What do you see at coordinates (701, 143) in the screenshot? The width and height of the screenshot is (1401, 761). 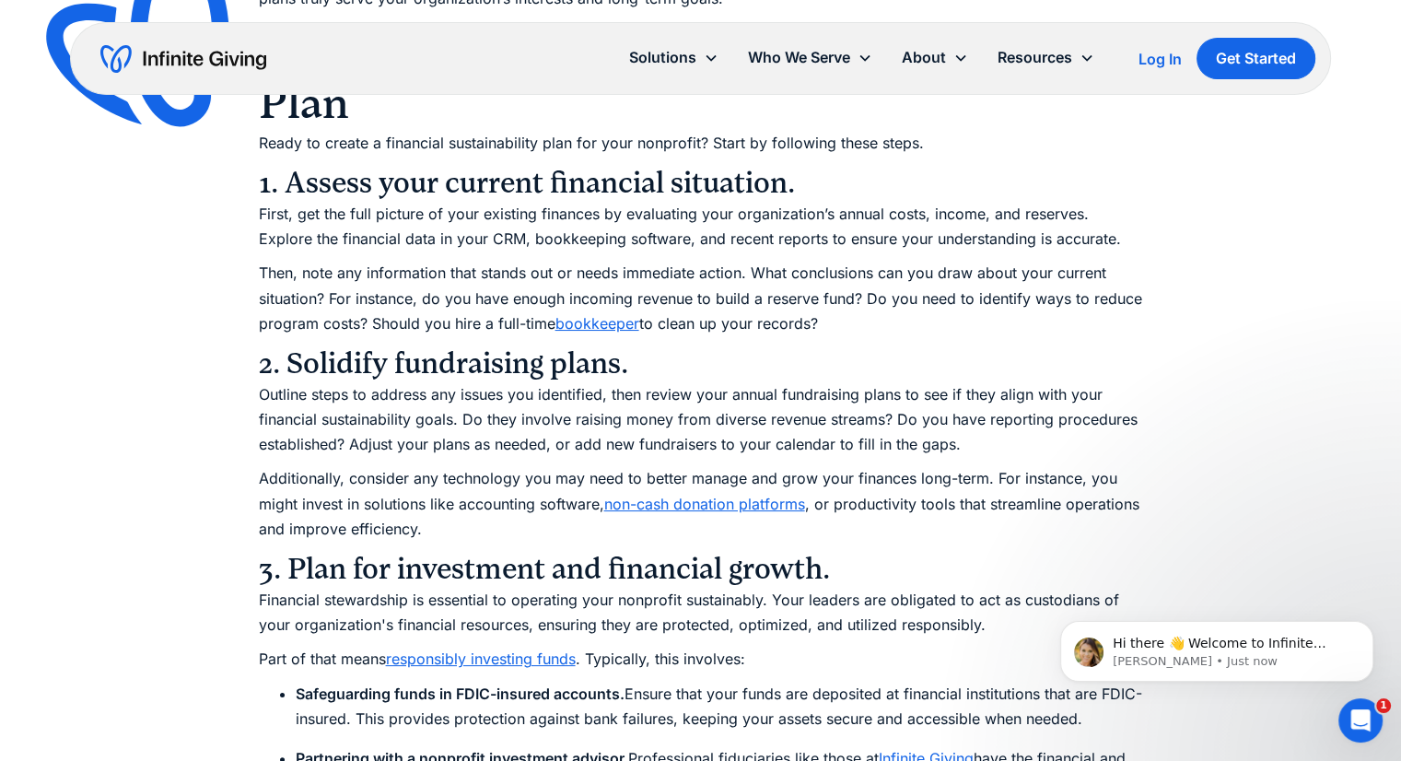 I see `p: Ready to create a financial sustainability plan for your nonprofit? Start by following these steps.` at bounding box center [701, 143].